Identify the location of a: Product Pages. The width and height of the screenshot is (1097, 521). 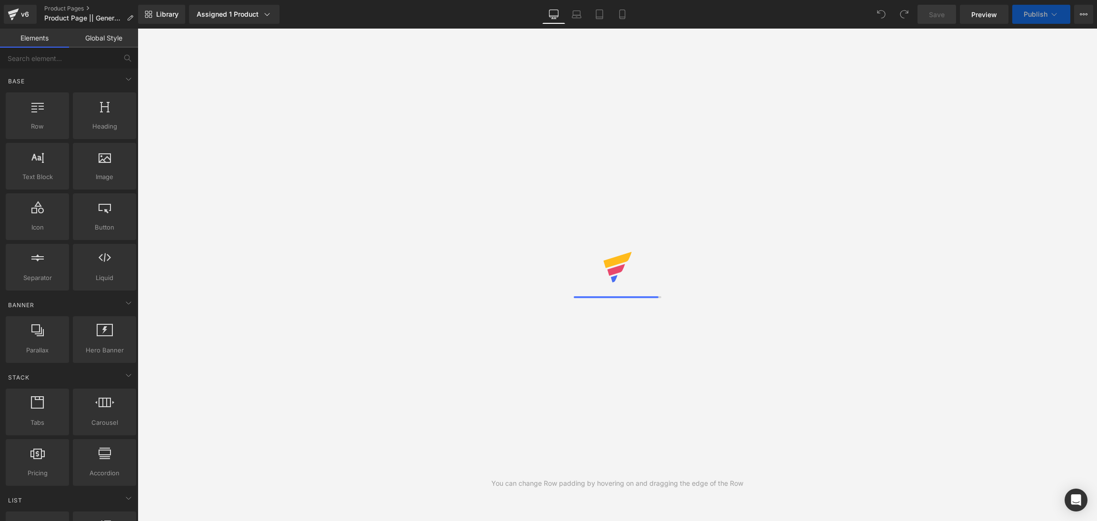
(92, 9).